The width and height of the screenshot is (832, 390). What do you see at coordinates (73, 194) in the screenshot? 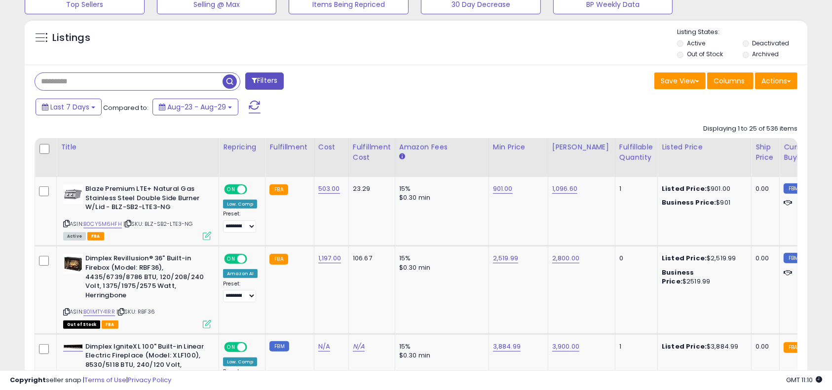
I see `img: 31RvYndEd+L._SL40_.jpg` at bounding box center [73, 194].